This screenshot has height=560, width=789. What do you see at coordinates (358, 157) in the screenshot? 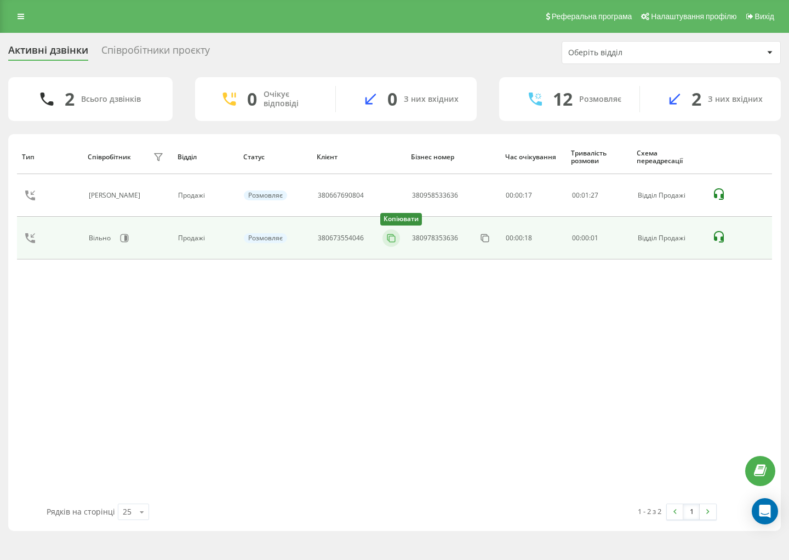
I see `div: Клієнт` at bounding box center [358, 157].